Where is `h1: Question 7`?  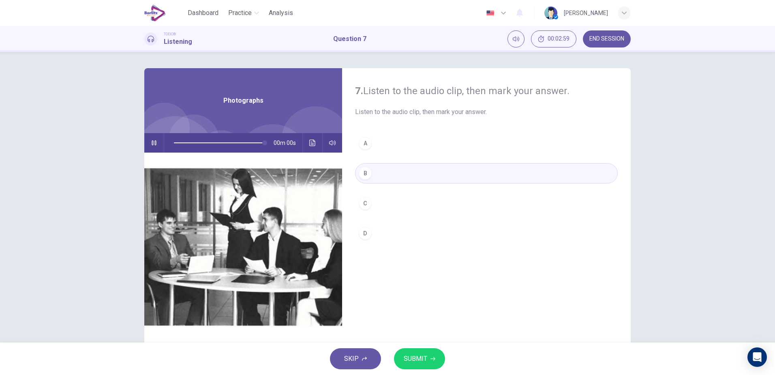 h1: Question 7 is located at coordinates (350, 39).